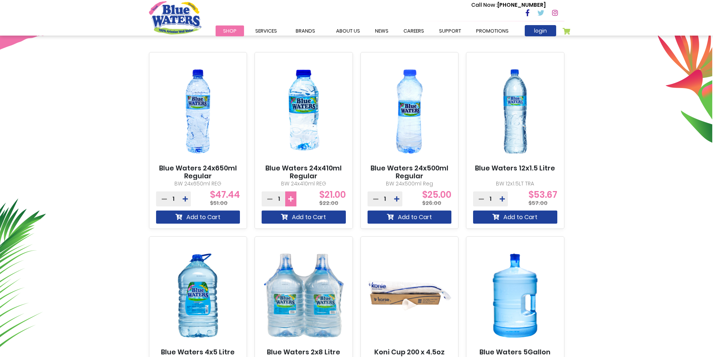 This screenshot has width=713, height=357. What do you see at coordinates (410, 352) in the screenshot?
I see `a: Koni Cup 200 x 4.5oz` at bounding box center [410, 352].